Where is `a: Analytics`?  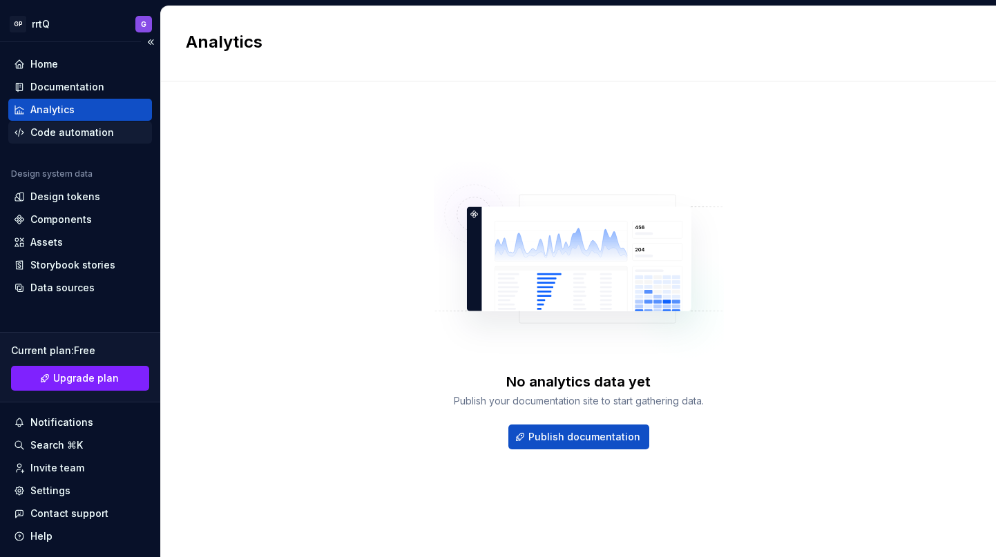
a: Analytics is located at coordinates (80, 110).